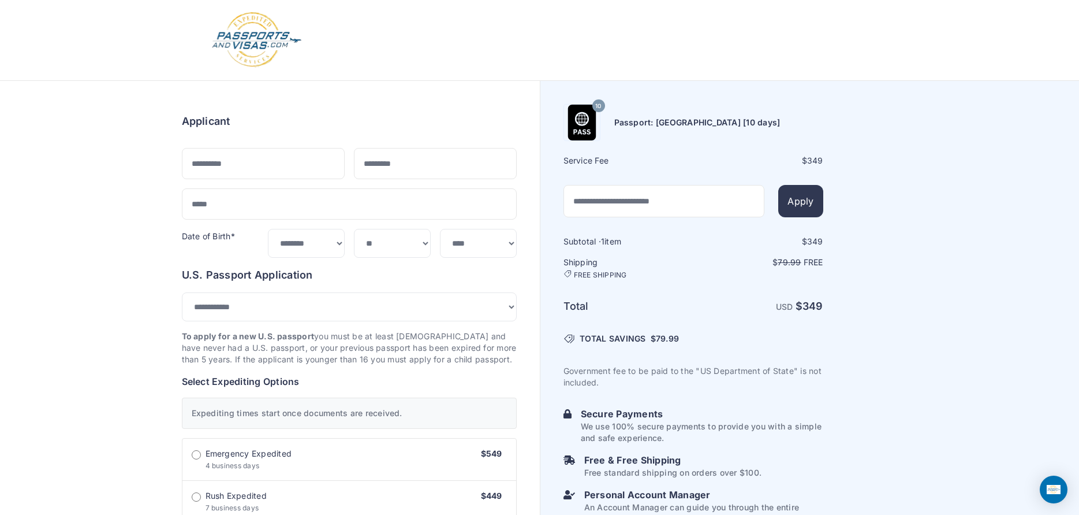 This screenshot has width=1079, height=515. I want to click on img: Logo, so click(256, 40).